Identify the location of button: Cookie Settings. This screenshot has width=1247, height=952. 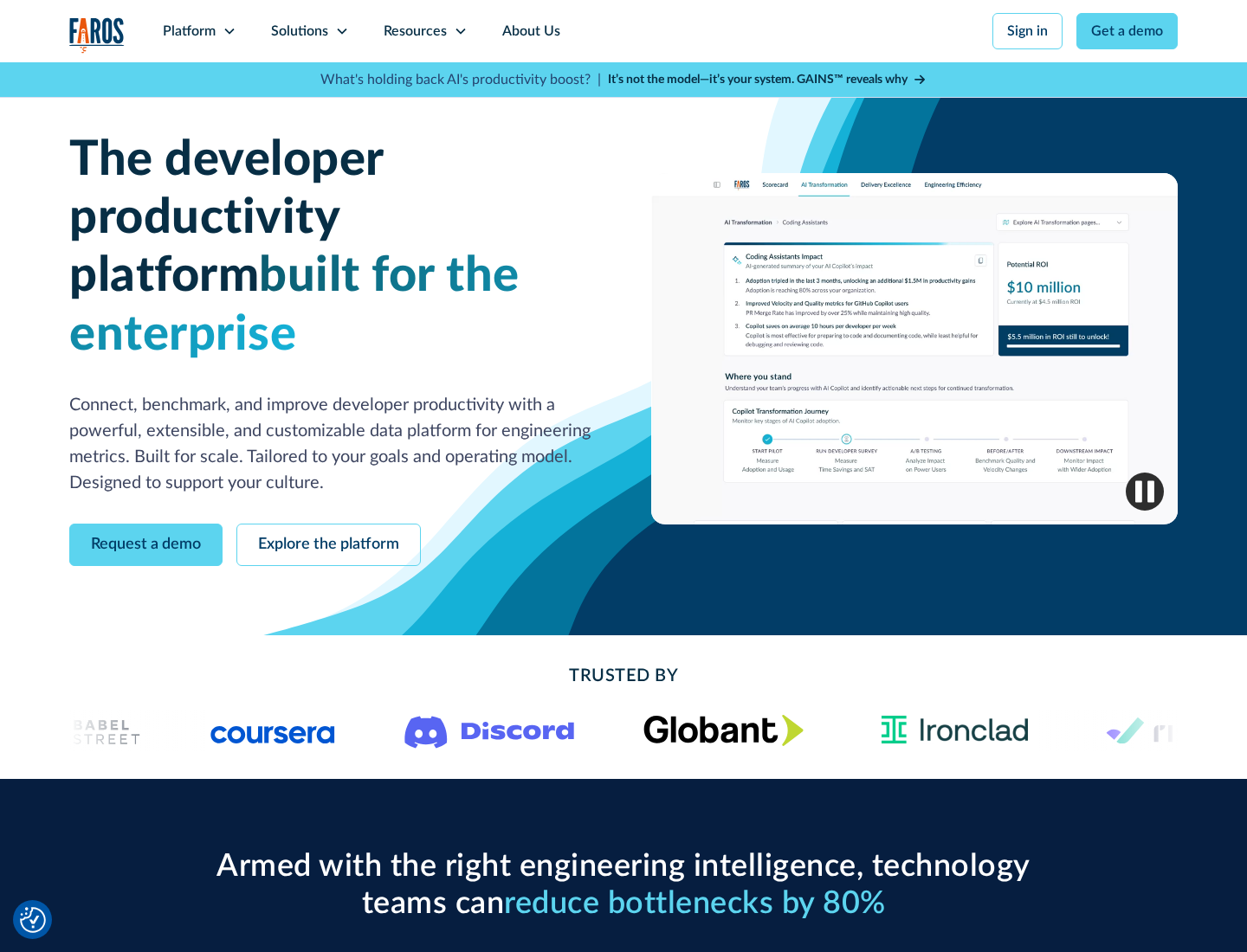
(33, 920).